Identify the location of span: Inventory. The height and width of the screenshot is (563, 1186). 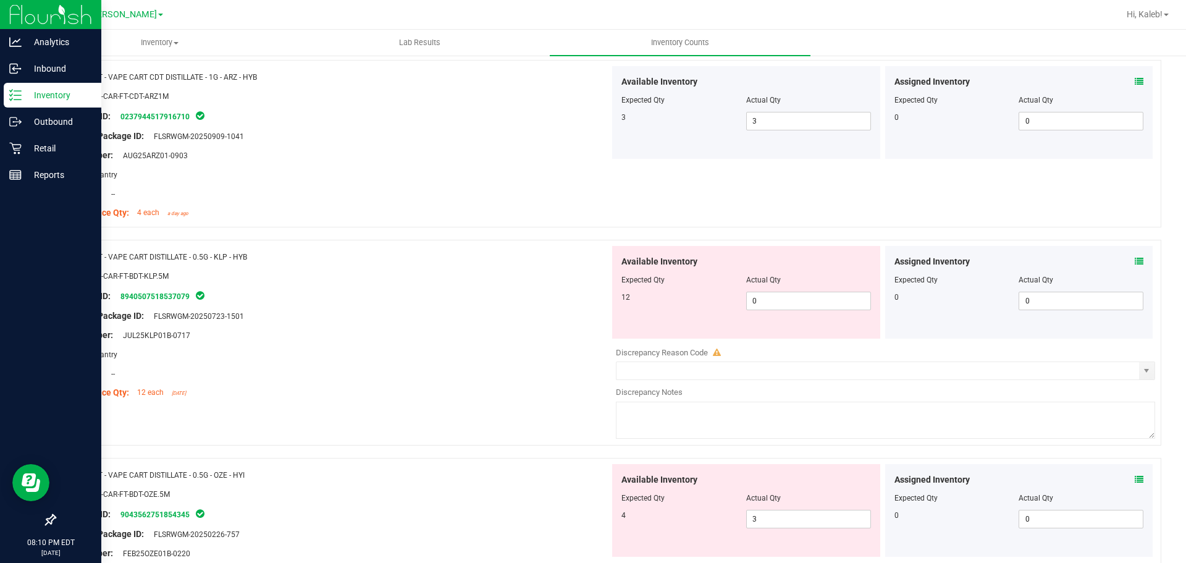
(159, 43).